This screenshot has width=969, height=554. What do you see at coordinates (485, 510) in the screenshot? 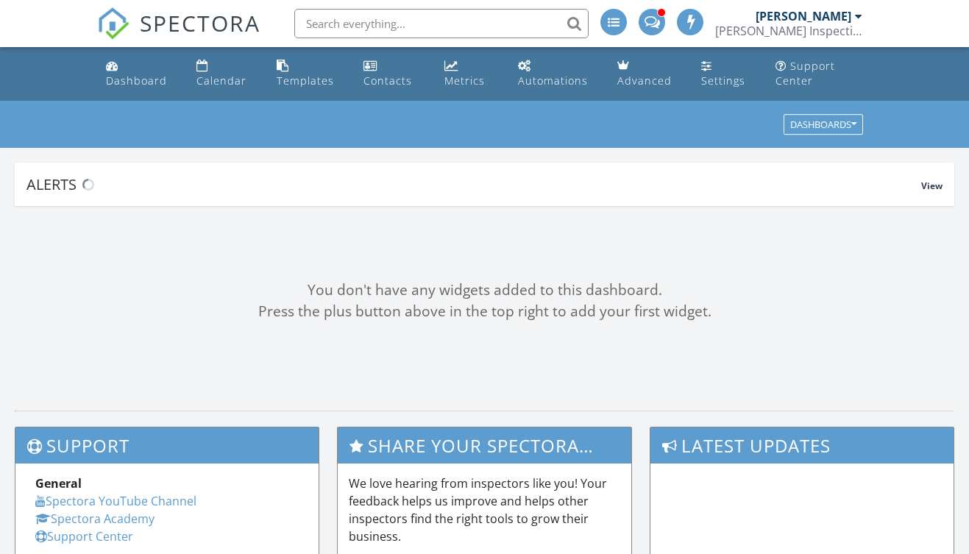
I see `p: We love hearing from inspectors like you! Your feedback helps us improve and helps other inspecto...` at bounding box center [485, 510].